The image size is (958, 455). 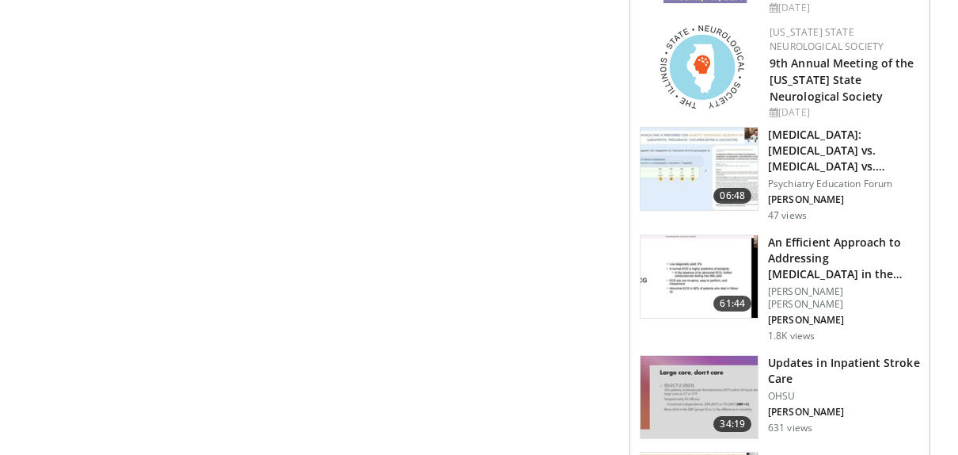 What do you see at coordinates (702, 67) in the screenshot?
I see `img: 71a8b48c-8850-4916-bbdd-e2f3ccf11ef9.png.150x105_q85_autocrop_double_scale_upscale_version-0.2.png` at bounding box center [702, 67].